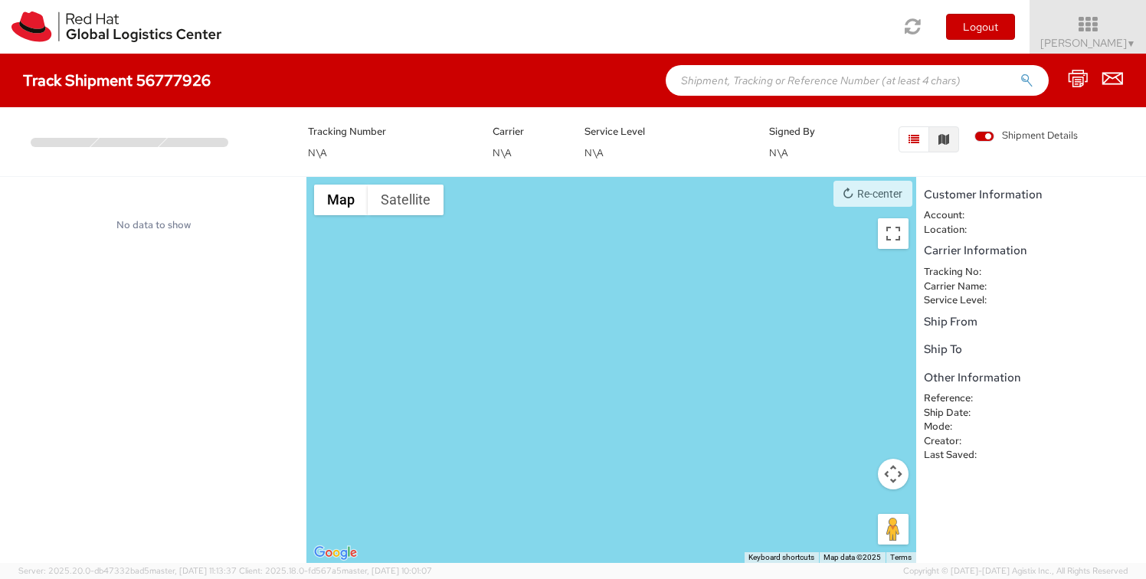 This screenshot has height=579, width=1146. I want to click on dt: Reference:, so click(961, 398).